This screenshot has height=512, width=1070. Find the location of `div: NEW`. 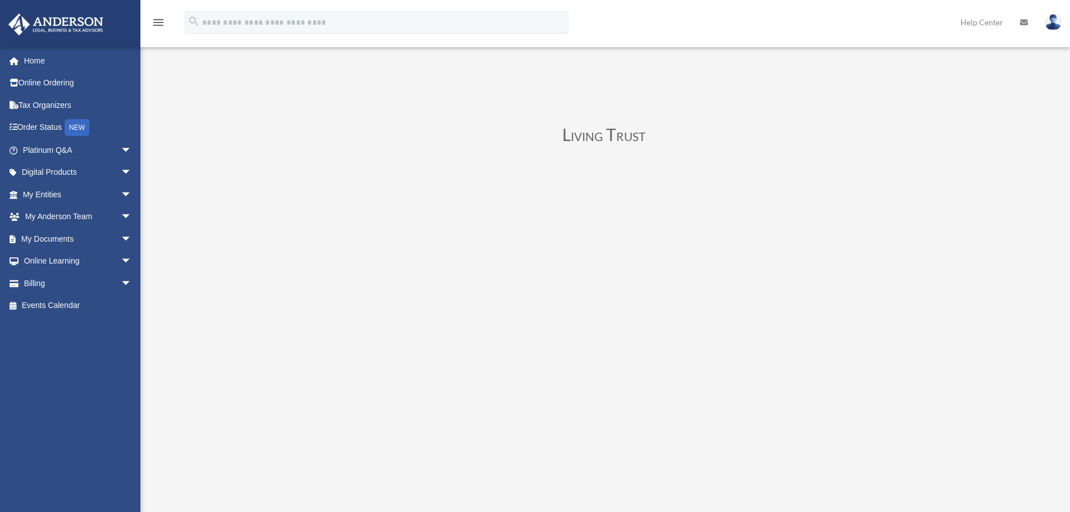

div: NEW is located at coordinates (77, 127).